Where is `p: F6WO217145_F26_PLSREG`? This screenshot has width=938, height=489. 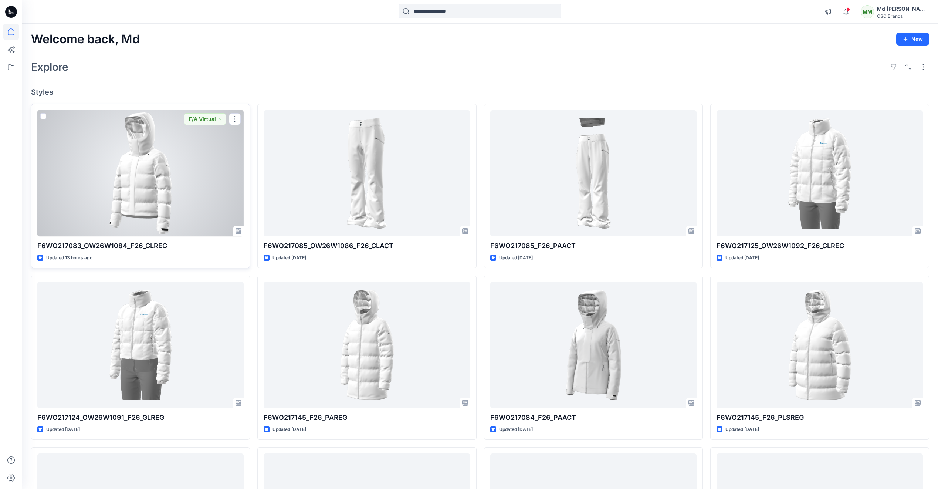 p: F6WO217145_F26_PLSREG is located at coordinates (820, 418).